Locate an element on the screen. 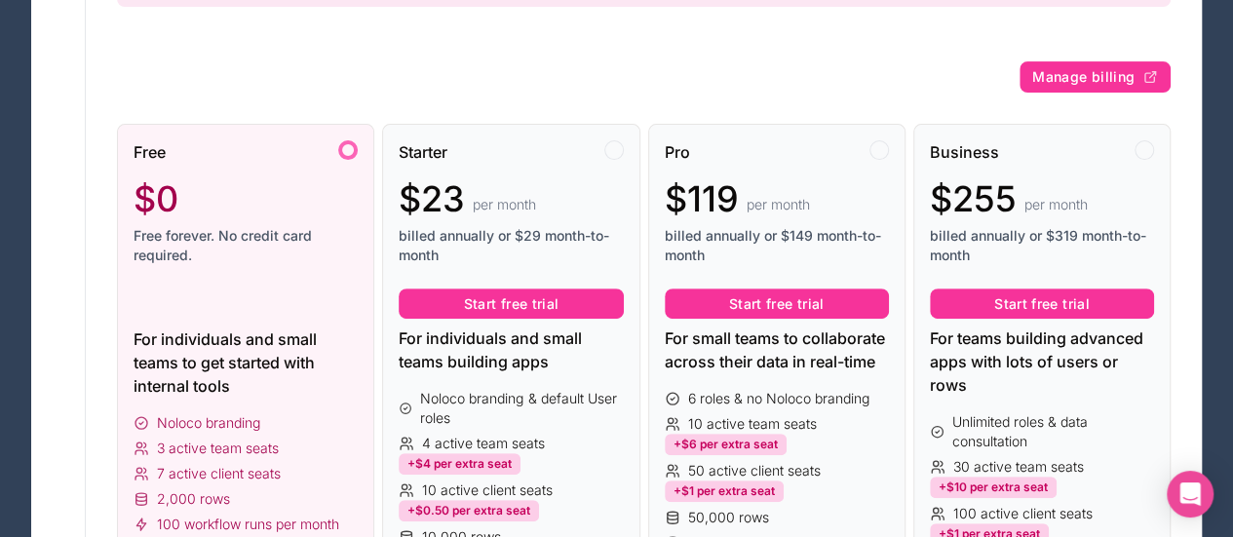 This screenshot has width=1233, height=537. span: $23 is located at coordinates (432, 199).